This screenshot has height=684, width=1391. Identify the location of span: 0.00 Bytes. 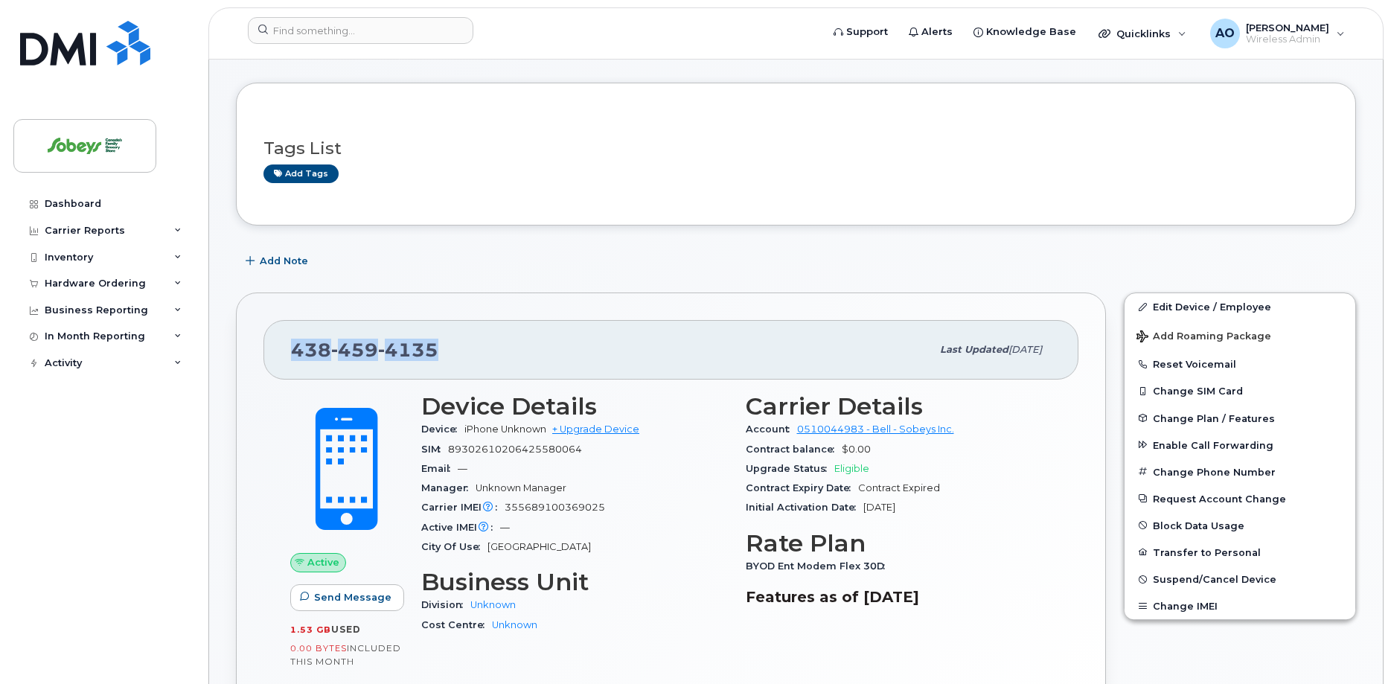
(319, 648).